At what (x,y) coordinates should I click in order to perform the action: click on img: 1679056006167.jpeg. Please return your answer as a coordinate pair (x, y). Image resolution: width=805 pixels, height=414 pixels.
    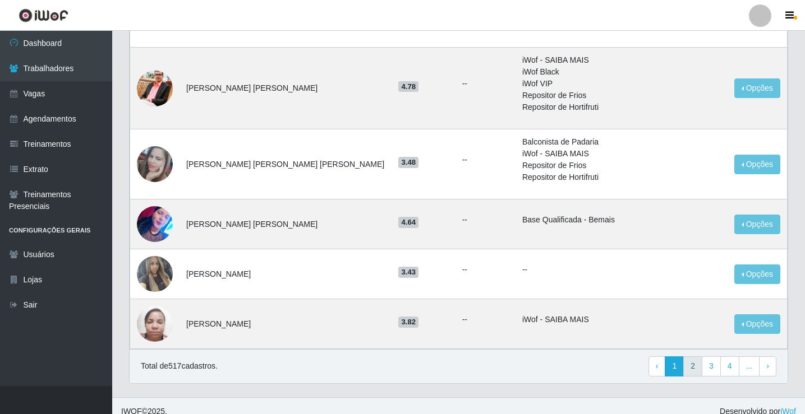
    Looking at the image, I should click on (155, 164).